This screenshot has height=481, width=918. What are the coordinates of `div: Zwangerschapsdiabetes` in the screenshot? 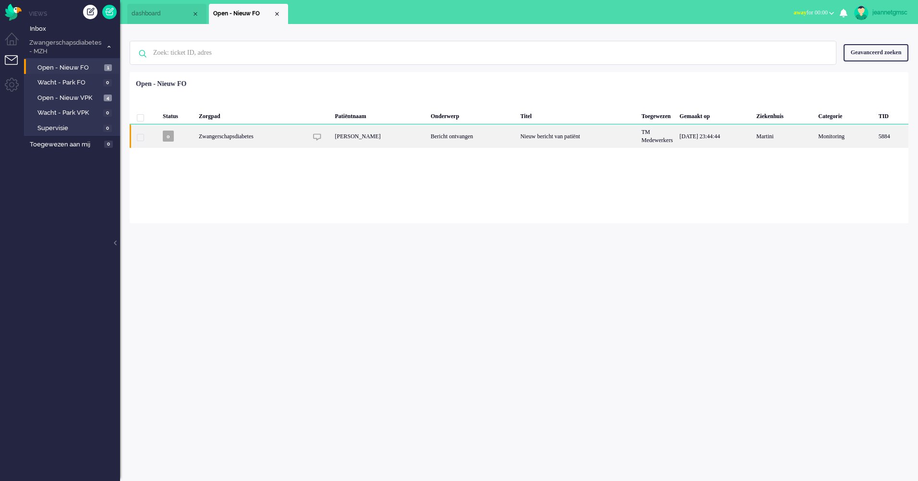 It's located at (251, 136).